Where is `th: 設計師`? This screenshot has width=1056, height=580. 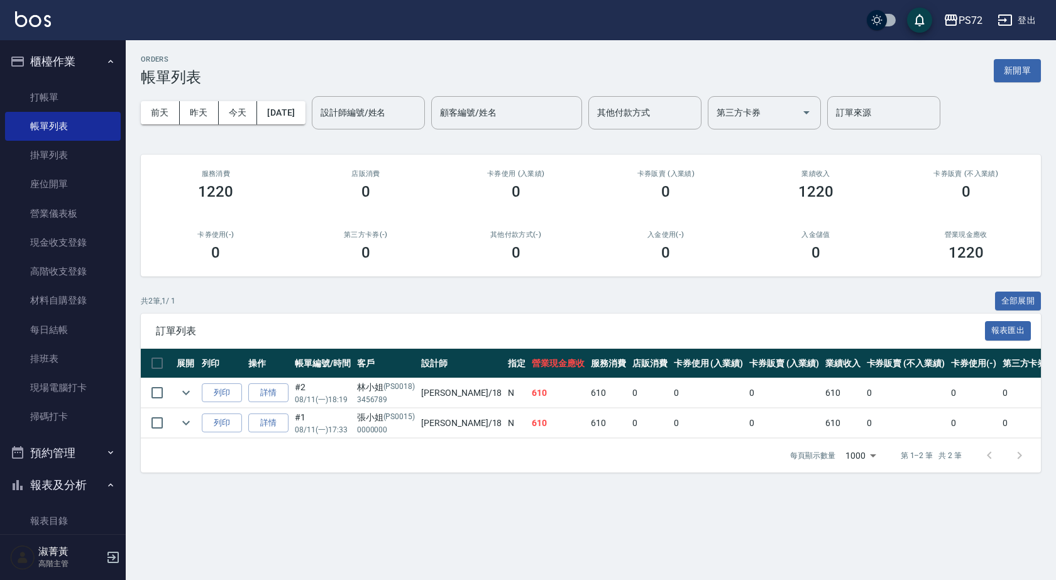 th: 設計師 is located at coordinates (461, 363).